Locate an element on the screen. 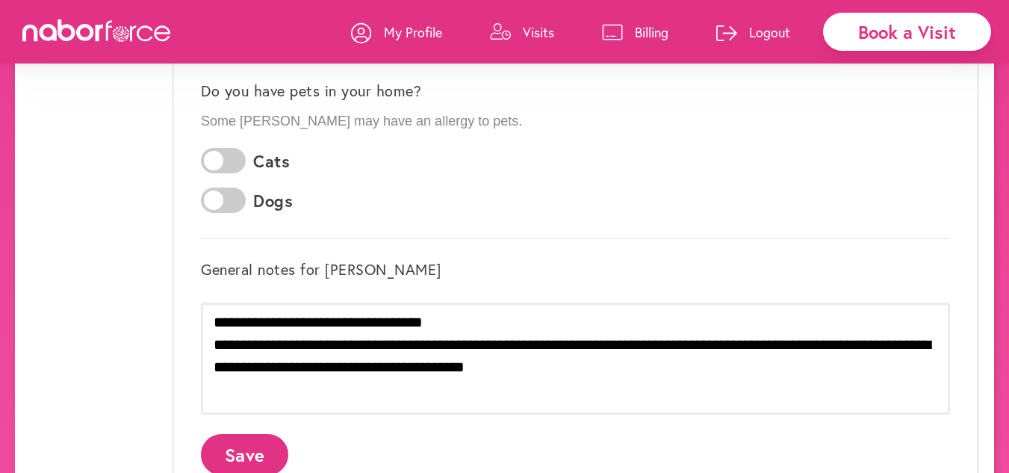 The width and height of the screenshot is (1009, 473). div: Book a Visit is located at coordinates (906, 31).